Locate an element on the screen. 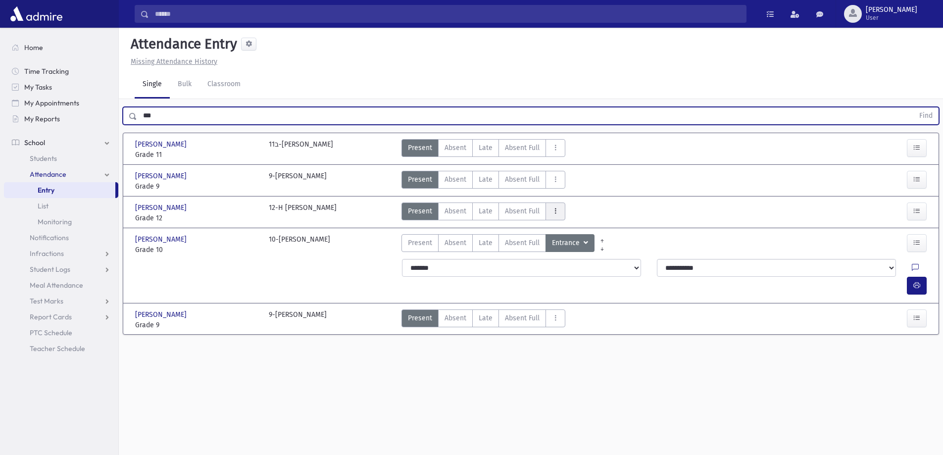 The height and width of the screenshot is (455, 943). input: Search is located at coordinates (448, 14).